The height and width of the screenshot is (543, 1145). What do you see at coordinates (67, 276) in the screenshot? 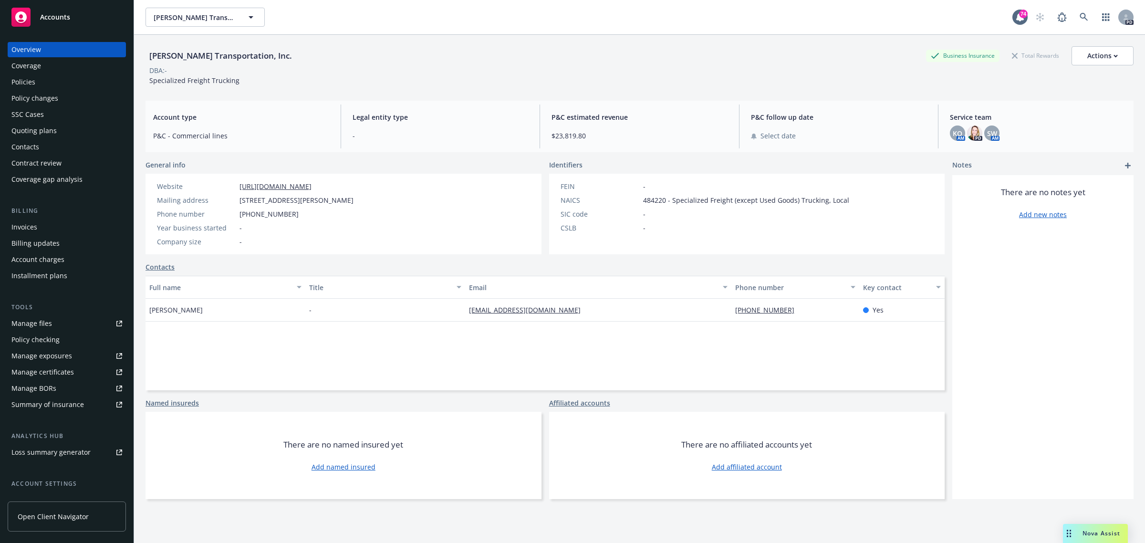
I see `a: Installment plans` at bounding box center [67, 276].